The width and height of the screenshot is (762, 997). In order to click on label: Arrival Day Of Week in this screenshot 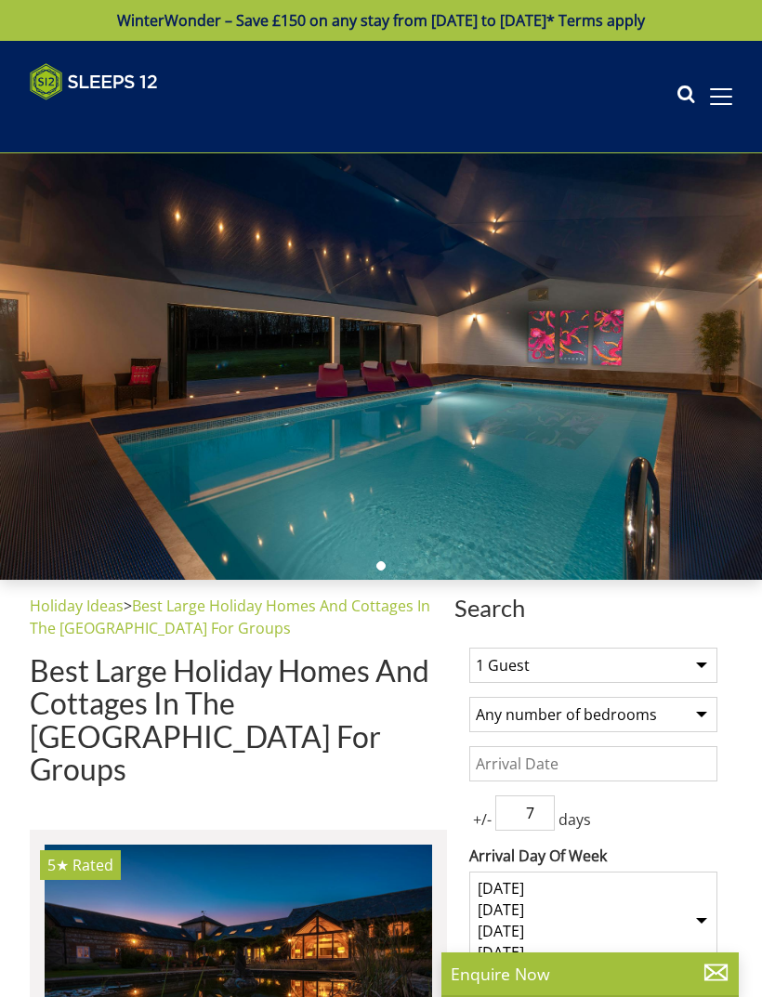, I will do `click(593, 855)`.